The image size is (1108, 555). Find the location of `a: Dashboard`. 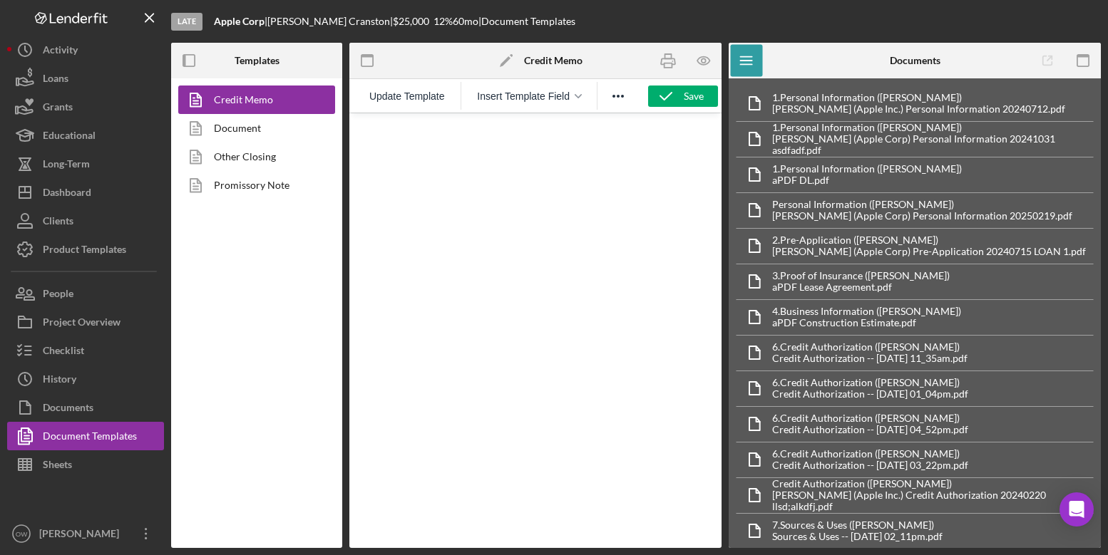

a: Dashboard is located at coordinates (86, 192).